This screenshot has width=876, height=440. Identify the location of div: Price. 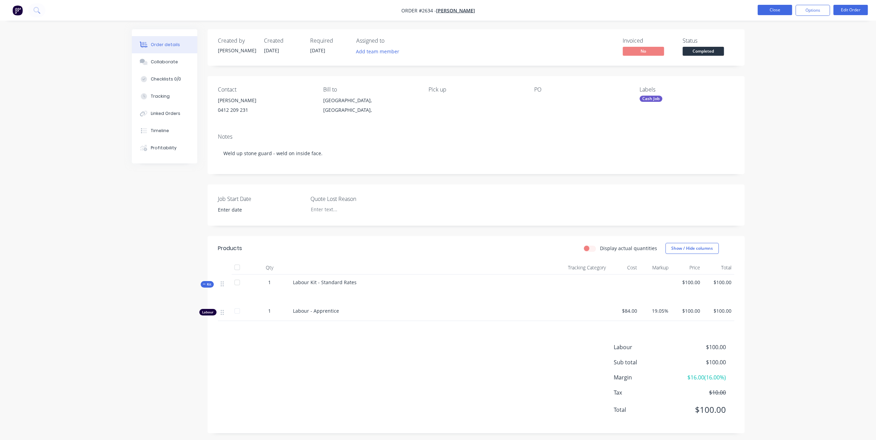
(687, 268).